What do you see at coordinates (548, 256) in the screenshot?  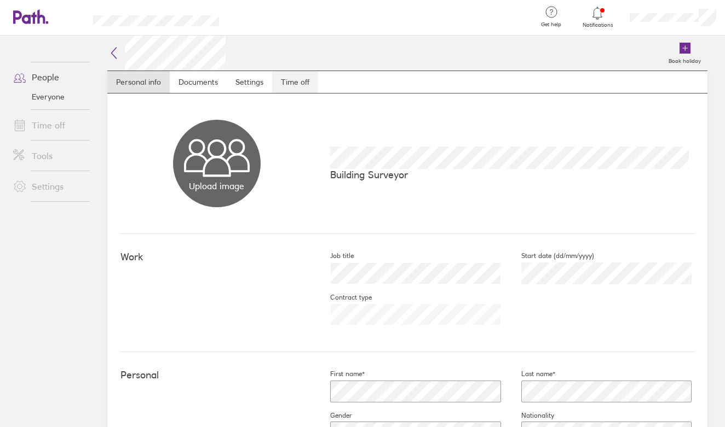 I see `label: Start date (dd/mm/yyyy)` at bounding box center [548, 256].